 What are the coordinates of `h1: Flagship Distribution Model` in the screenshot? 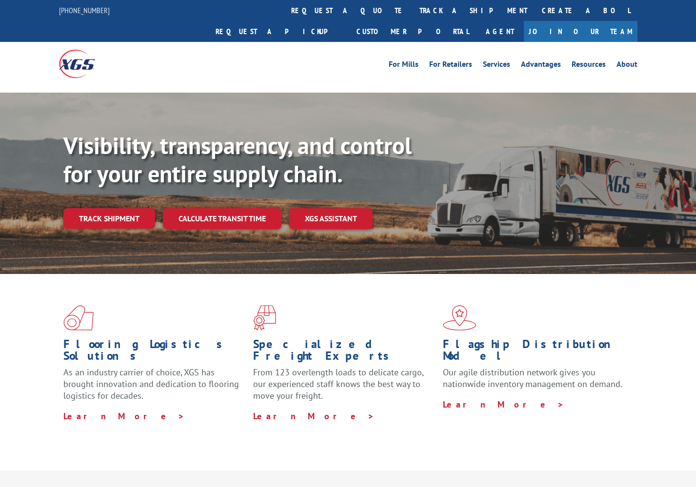 It's located at (534, 353).